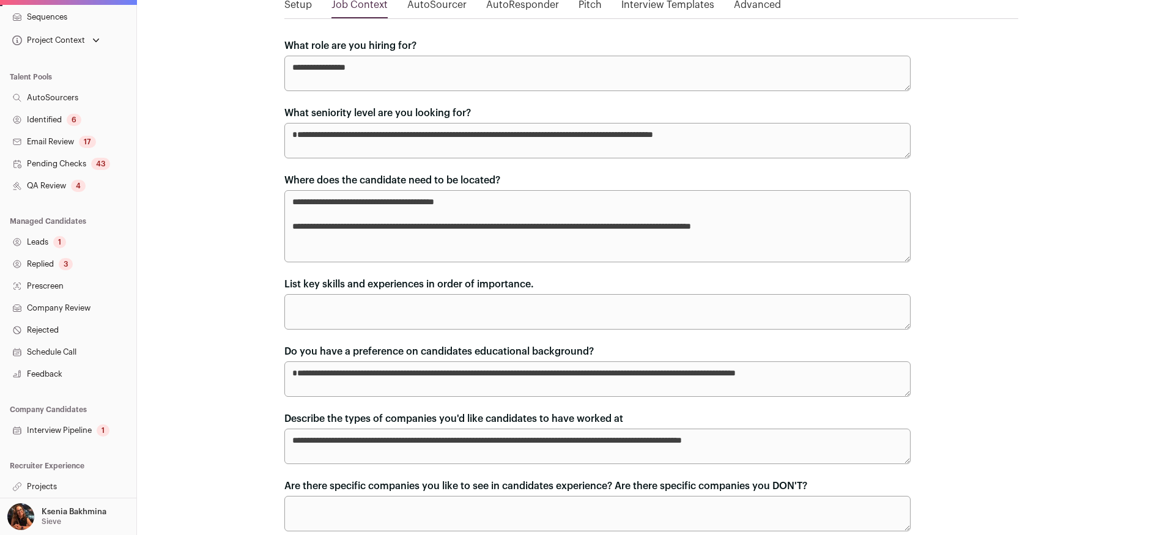 This screenshot has width=1165, height=535. I want to click on label: What seniority level are you looking for?, so click(377, 113).